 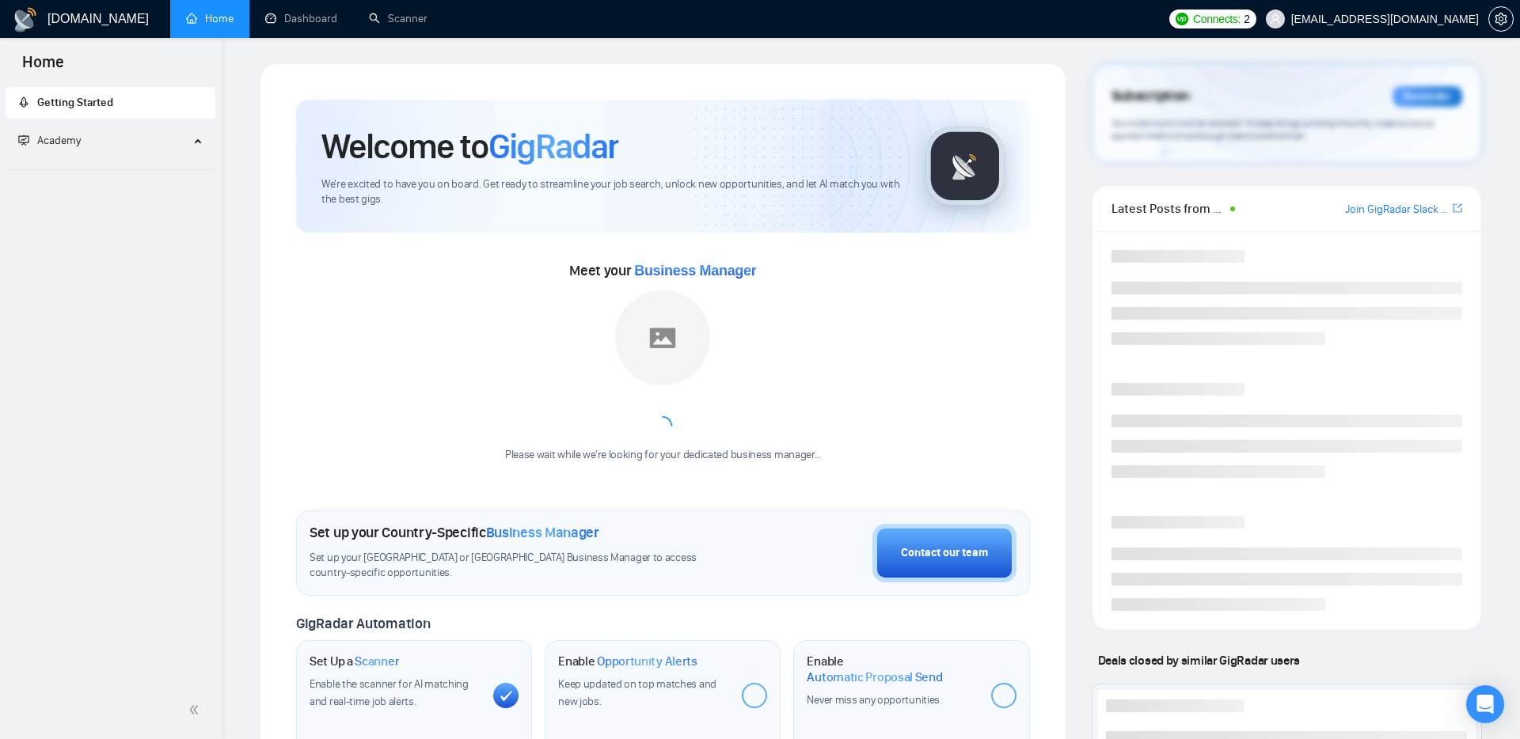 I want to click on span: Never miss any opportunities., so click(x=874, y=700).